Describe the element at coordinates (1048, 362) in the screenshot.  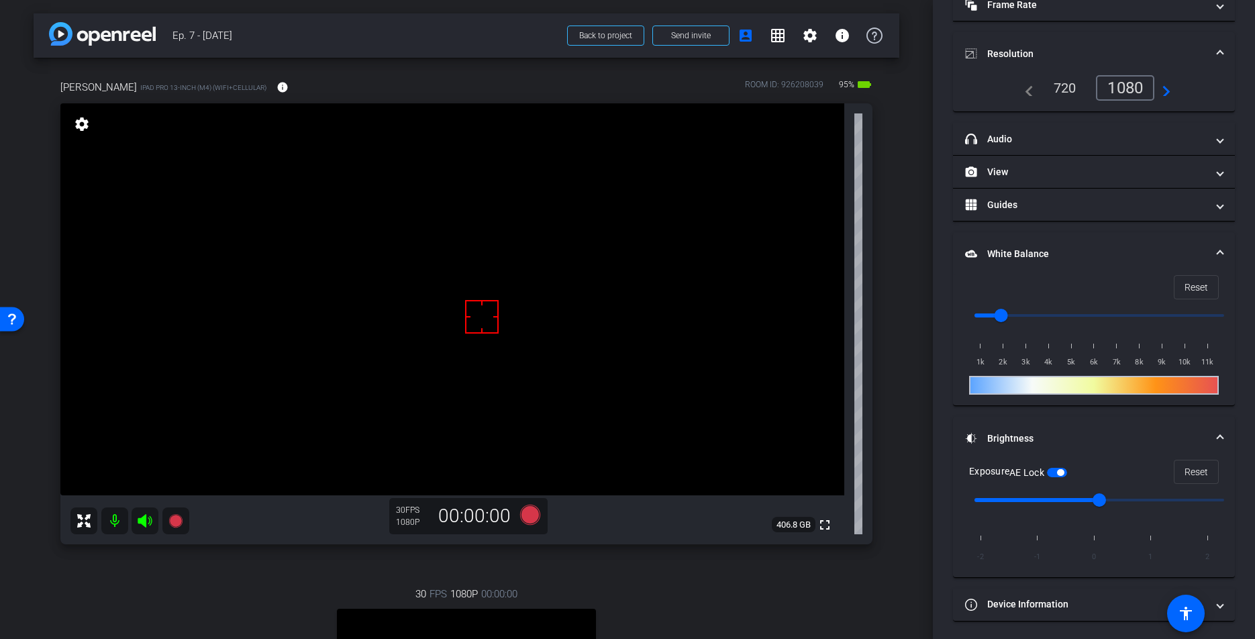
I see `span: 4k` at that location.